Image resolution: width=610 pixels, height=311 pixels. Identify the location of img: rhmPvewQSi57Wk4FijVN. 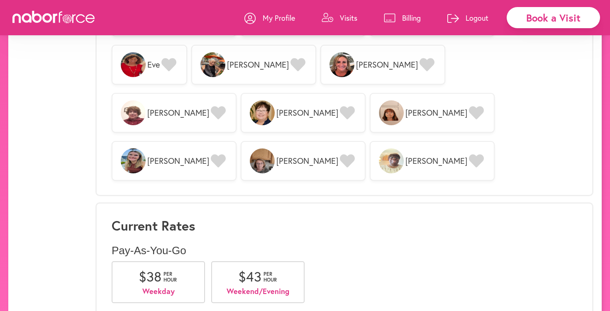
(342, 65).